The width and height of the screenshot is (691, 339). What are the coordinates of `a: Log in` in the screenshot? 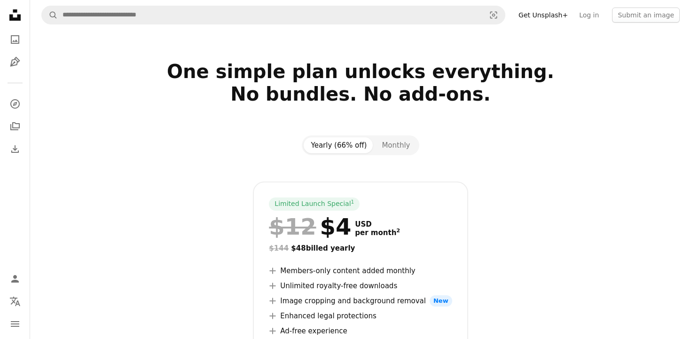 It's located at (589, 15).